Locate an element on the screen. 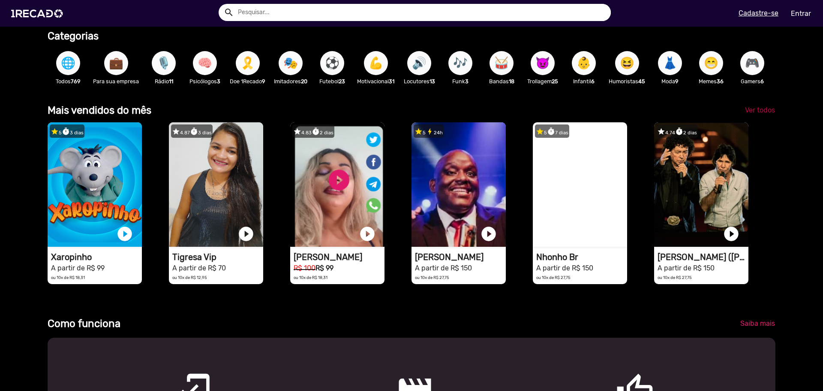 This screenshot has width=823, height=391. b: 769 is located at coordinates (75, 81).